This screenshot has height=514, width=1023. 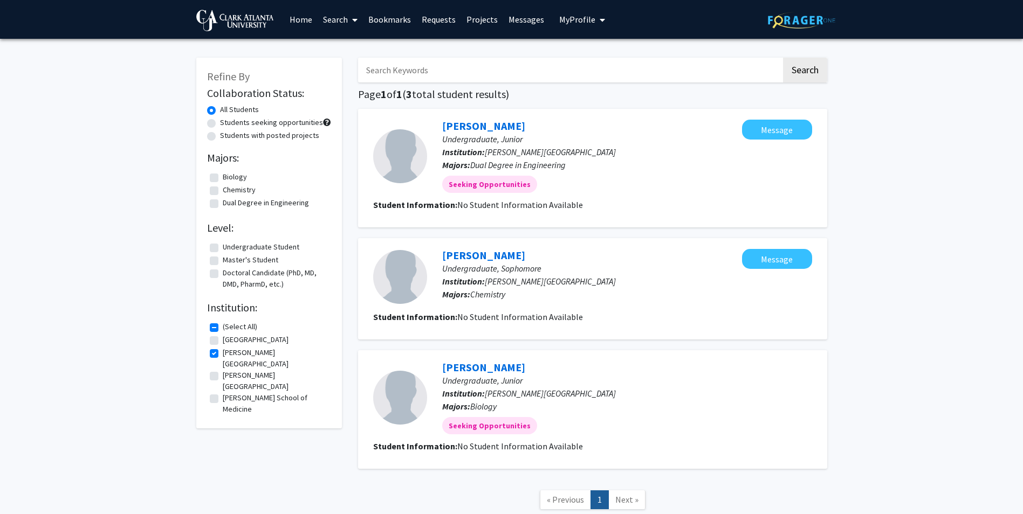 I want to click on input: Search Keywords, so click(x=570, y=70).